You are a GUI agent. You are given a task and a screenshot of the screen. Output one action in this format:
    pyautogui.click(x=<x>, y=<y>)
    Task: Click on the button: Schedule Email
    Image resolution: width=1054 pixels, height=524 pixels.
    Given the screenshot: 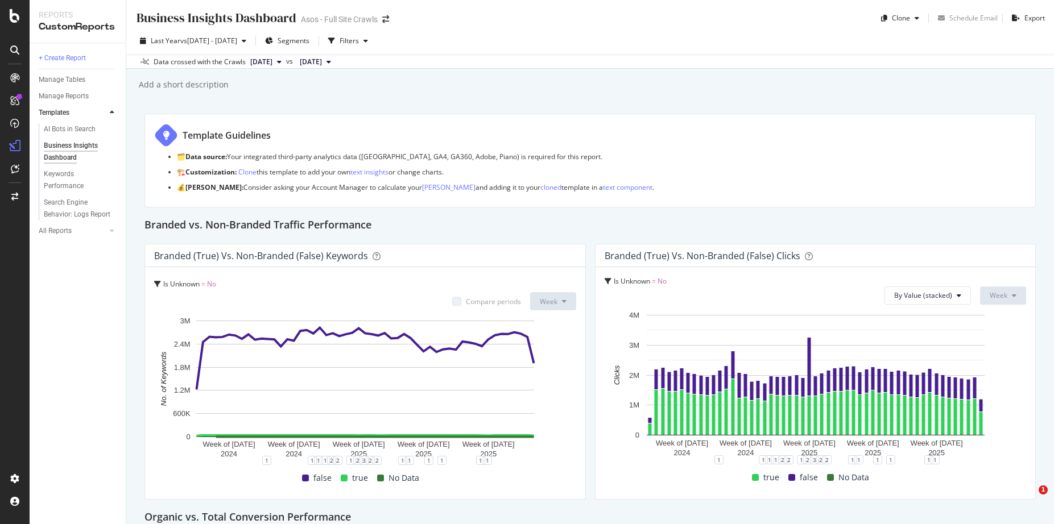 What is the action you would take?
    pyautogui.click(x=965, y=18)
    